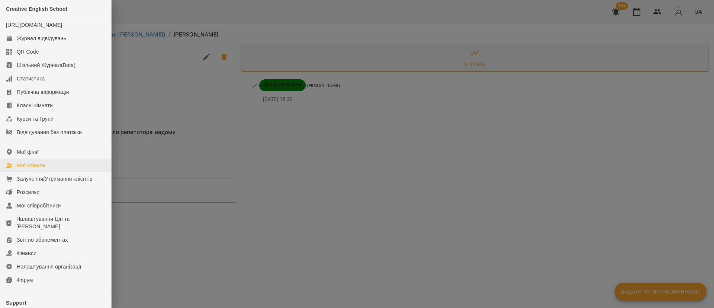 The image size is (714, 308). Describe the element at coordinates (42, 240) in the screenshot. I see `div: Звіт по абонементах` at that location.